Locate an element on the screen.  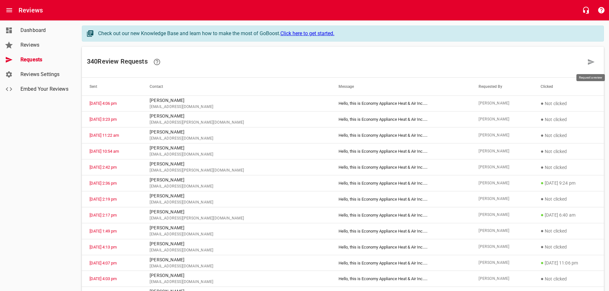
span: Reviews is located at coordinates (45, 45).